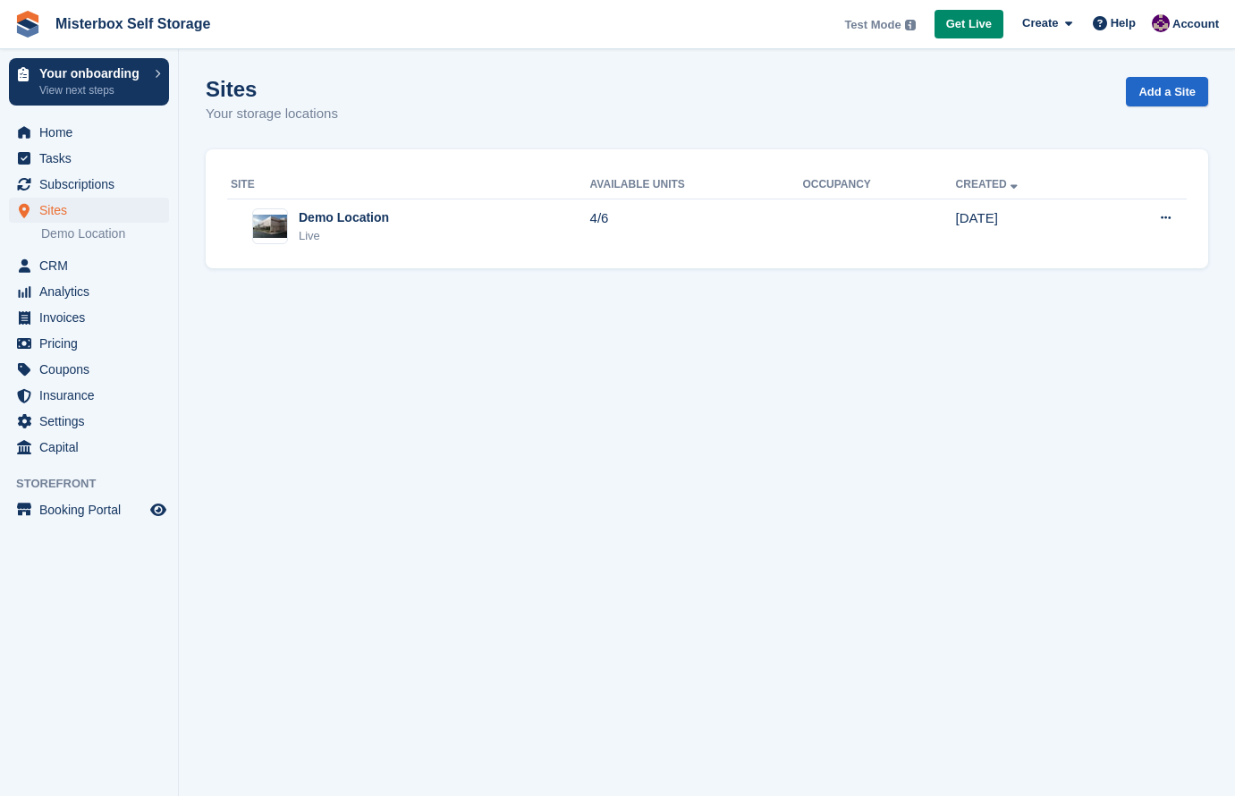 The image size is (1235, 796). What do you see at coordinates (1161, 23) in the screenshot?
I see `img: Anna Žambůrková` at bounding box center [1161, 23].